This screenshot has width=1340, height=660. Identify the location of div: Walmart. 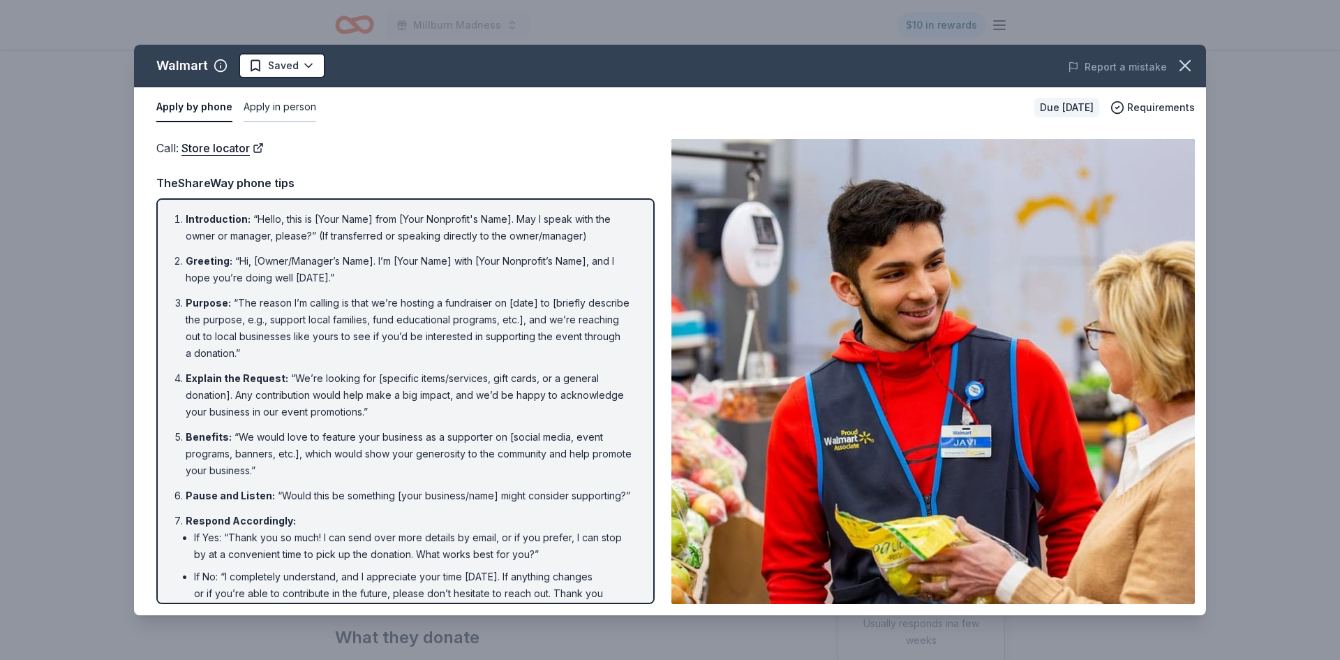
(182, 66).